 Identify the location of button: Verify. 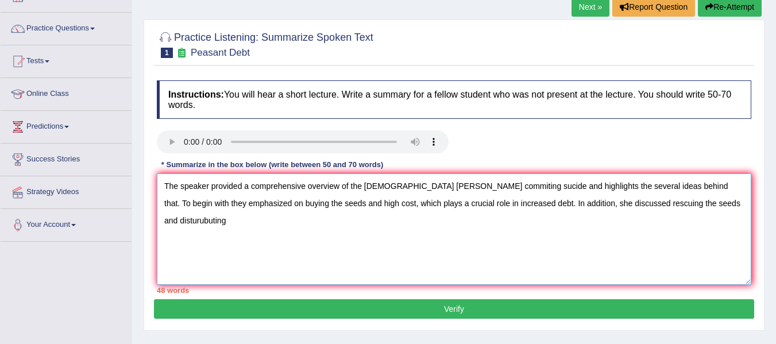
(454, 309).